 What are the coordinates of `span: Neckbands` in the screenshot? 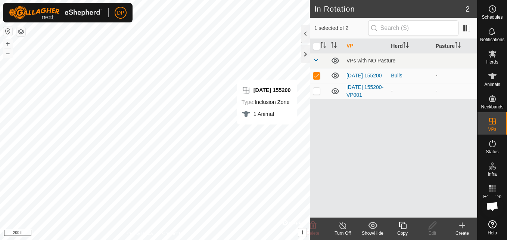 It's located at (492, 107).